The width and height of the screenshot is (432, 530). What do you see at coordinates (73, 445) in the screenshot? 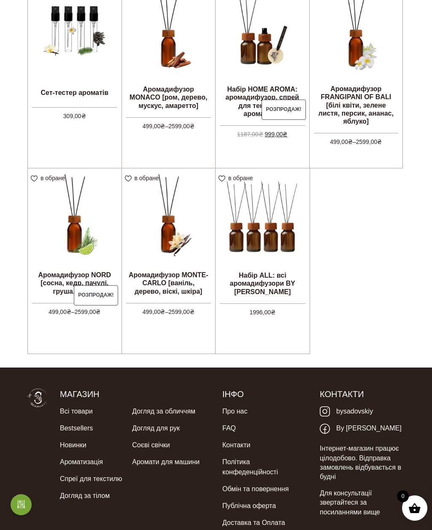
I see `a: Новинки` at bounding box center [73, 445].